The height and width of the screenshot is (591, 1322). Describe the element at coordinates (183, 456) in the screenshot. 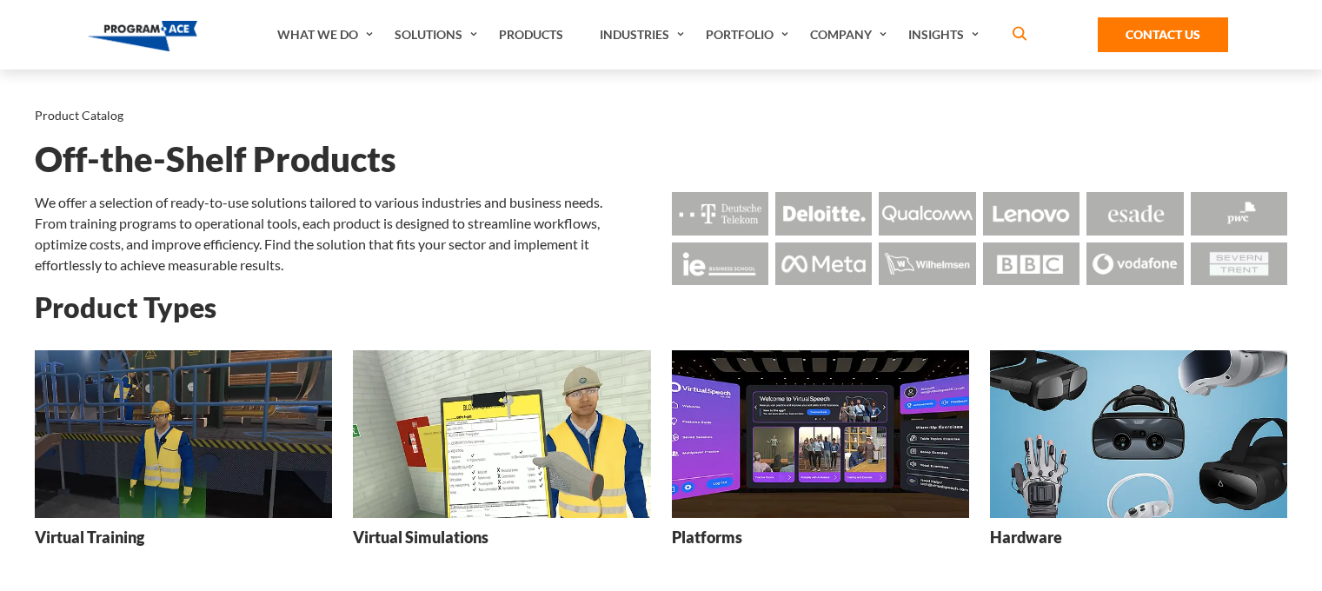

I see `a: Virtual Training` at that location.